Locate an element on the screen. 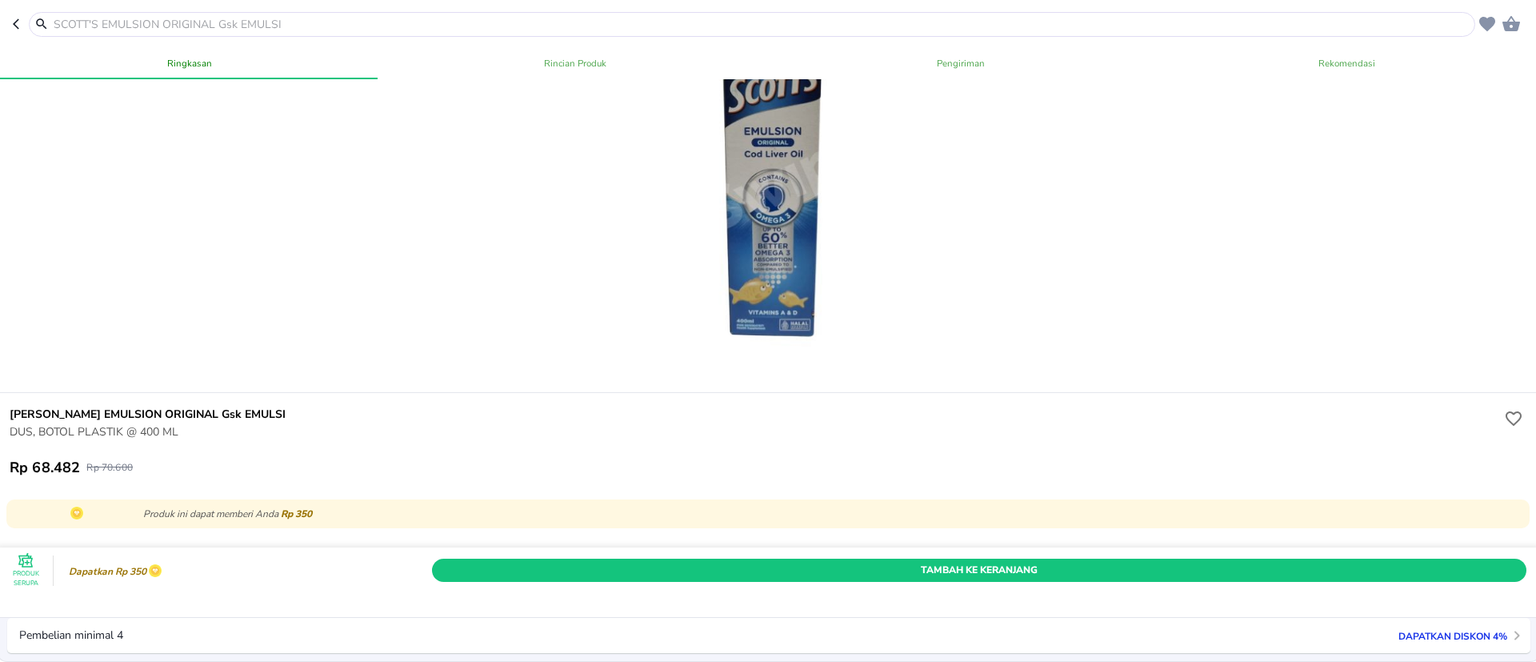  p: Produk Serupa is located at coordinates (26, 579).